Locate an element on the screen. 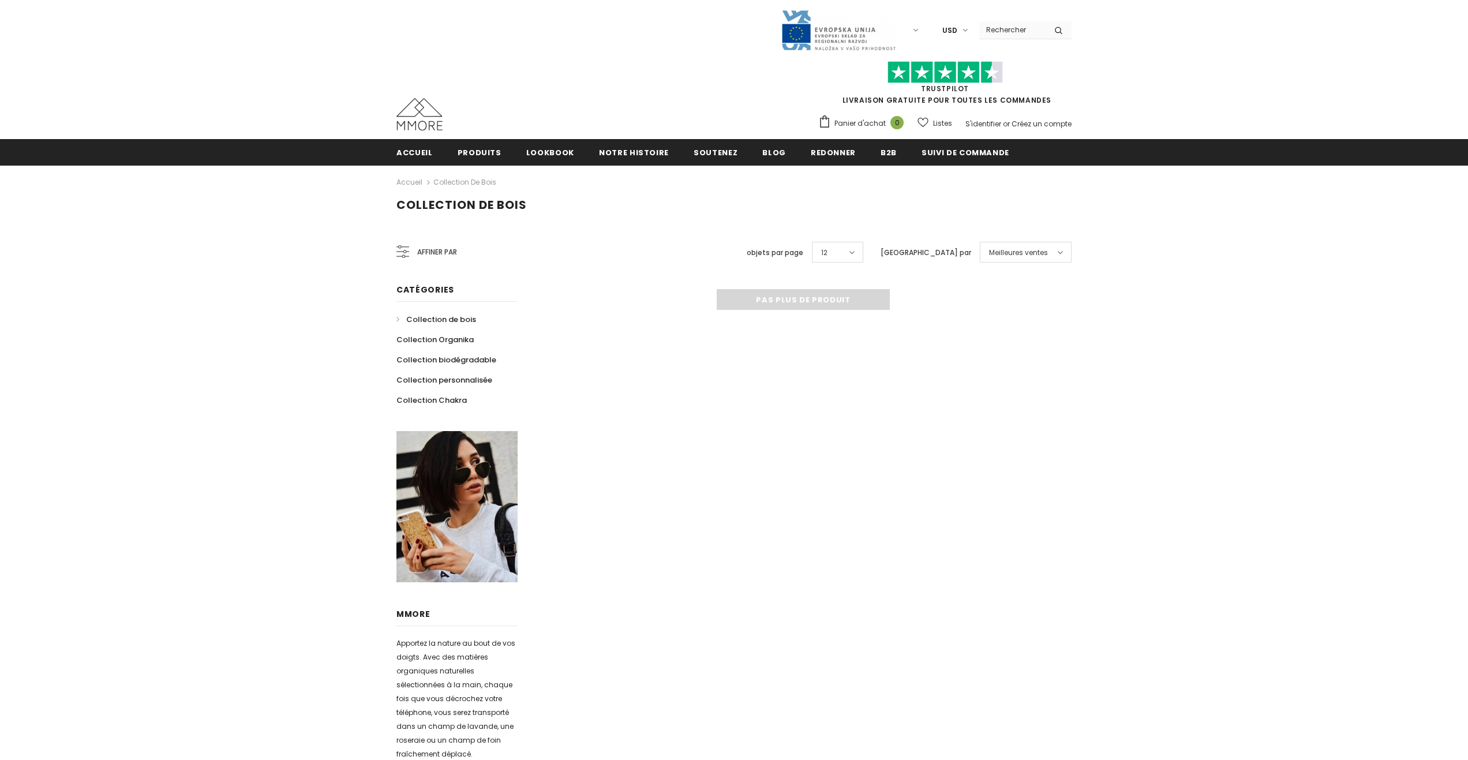 The image size is (1468, 760). span: 0 is located at coordinates (897, 122).